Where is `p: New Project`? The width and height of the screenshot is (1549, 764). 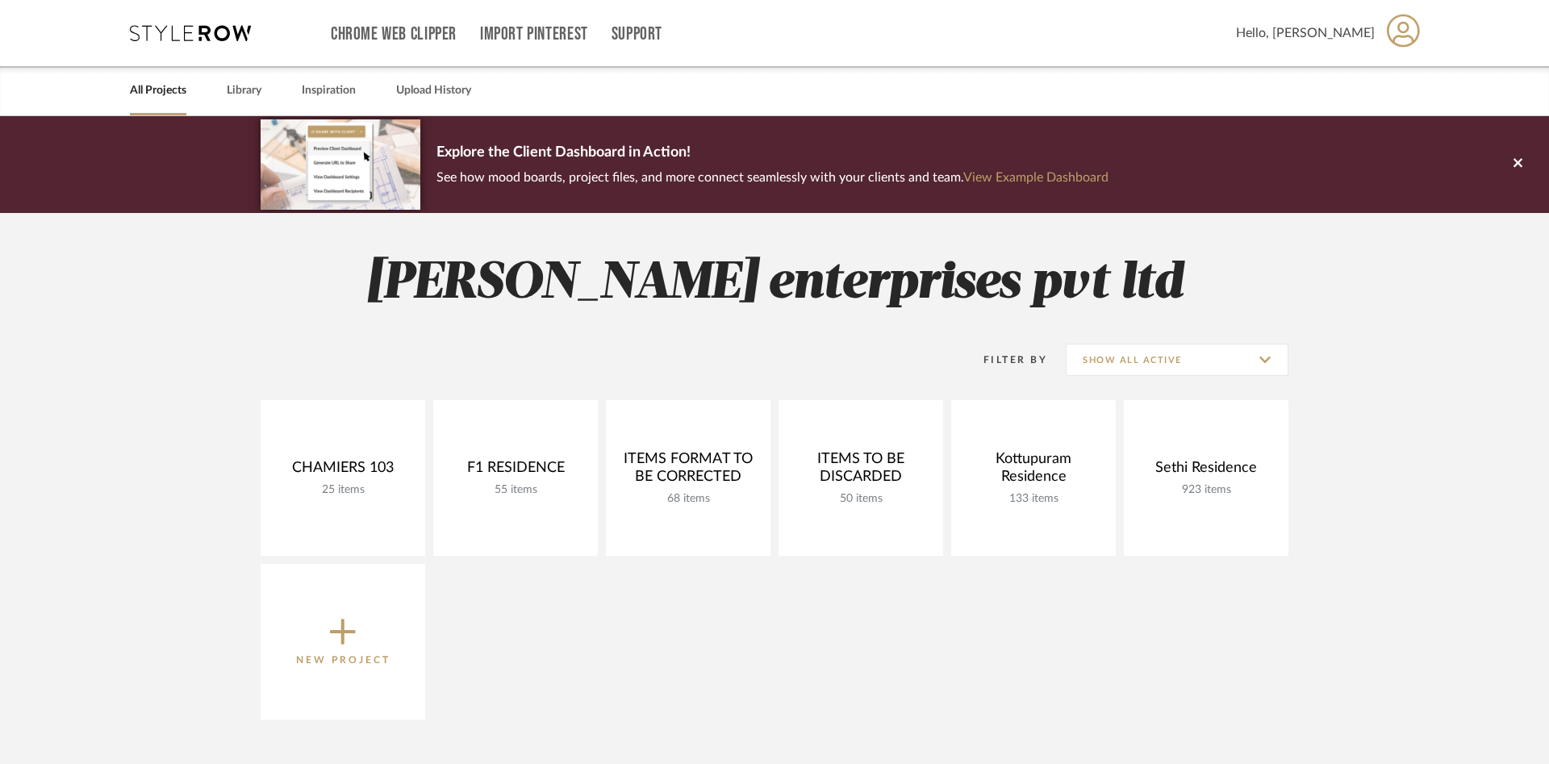 p: New Project is located at coordinates (343, 660).